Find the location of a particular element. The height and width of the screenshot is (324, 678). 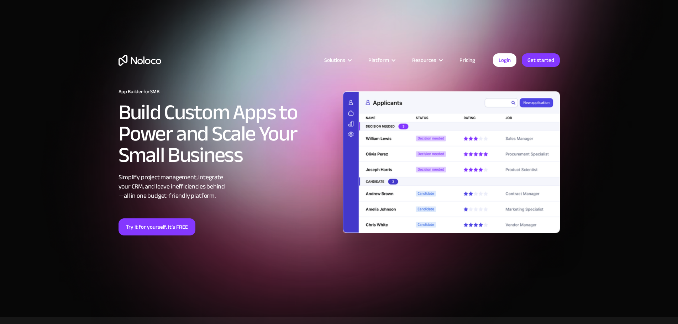

a: Try it for yourself. It’s FREE is located at coordinates (157, 227).